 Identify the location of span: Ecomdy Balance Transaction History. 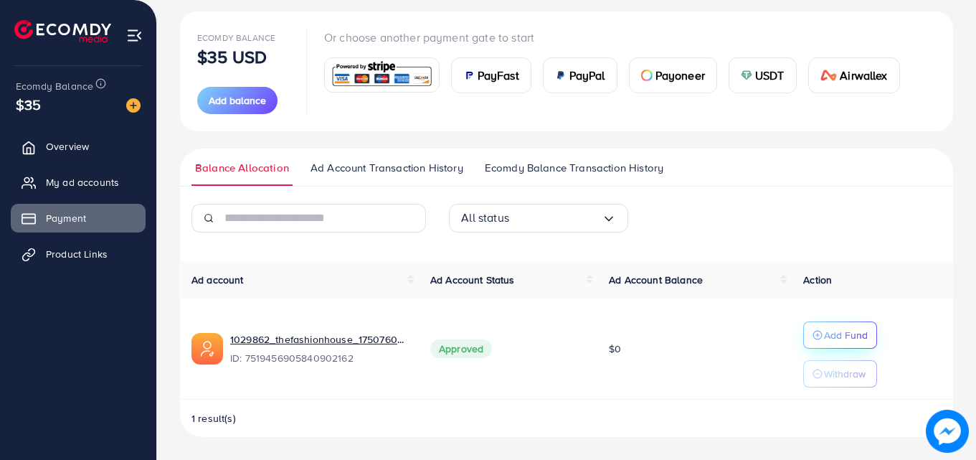
(574, 168).